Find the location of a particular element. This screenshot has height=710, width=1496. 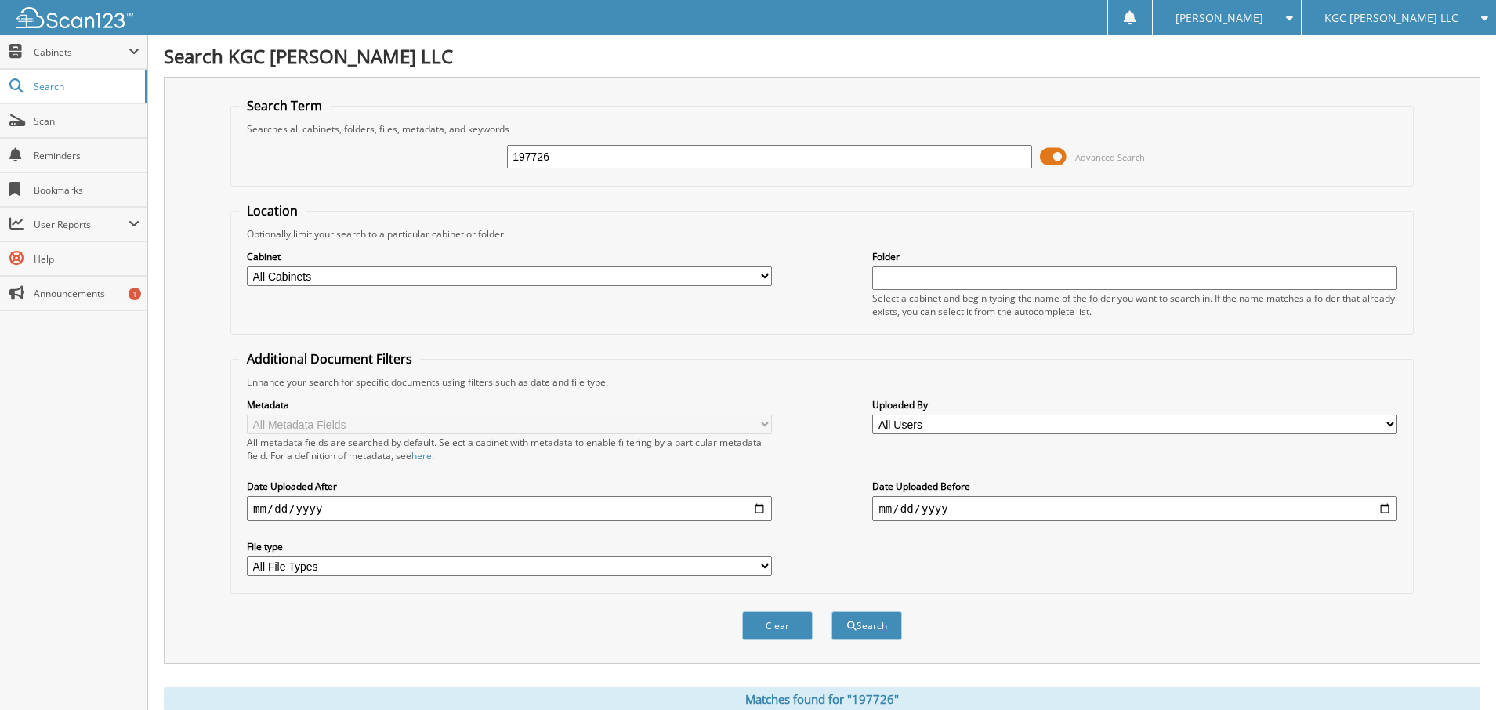

div: Select a cabinet and begin typing the name of the folder you want to search in. If the name match... is located at coordinates (1135, 305).